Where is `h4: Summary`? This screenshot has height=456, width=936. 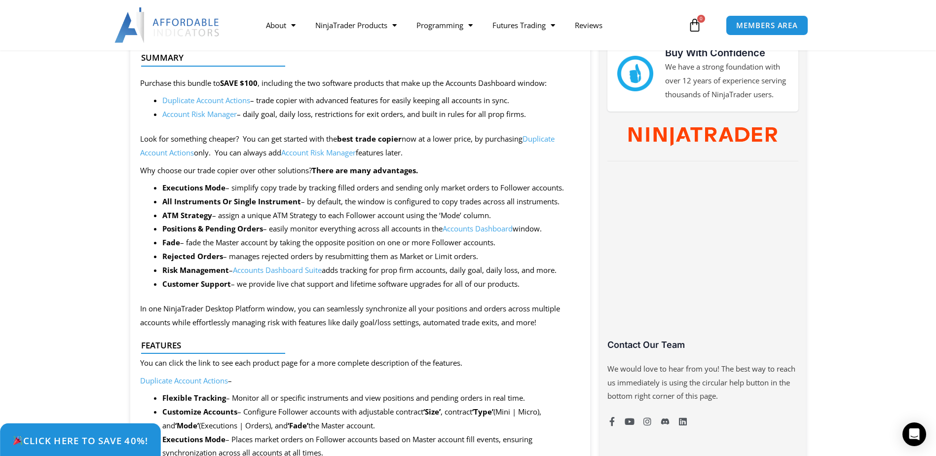
h4: Summary is located at coordinates (356, 58).